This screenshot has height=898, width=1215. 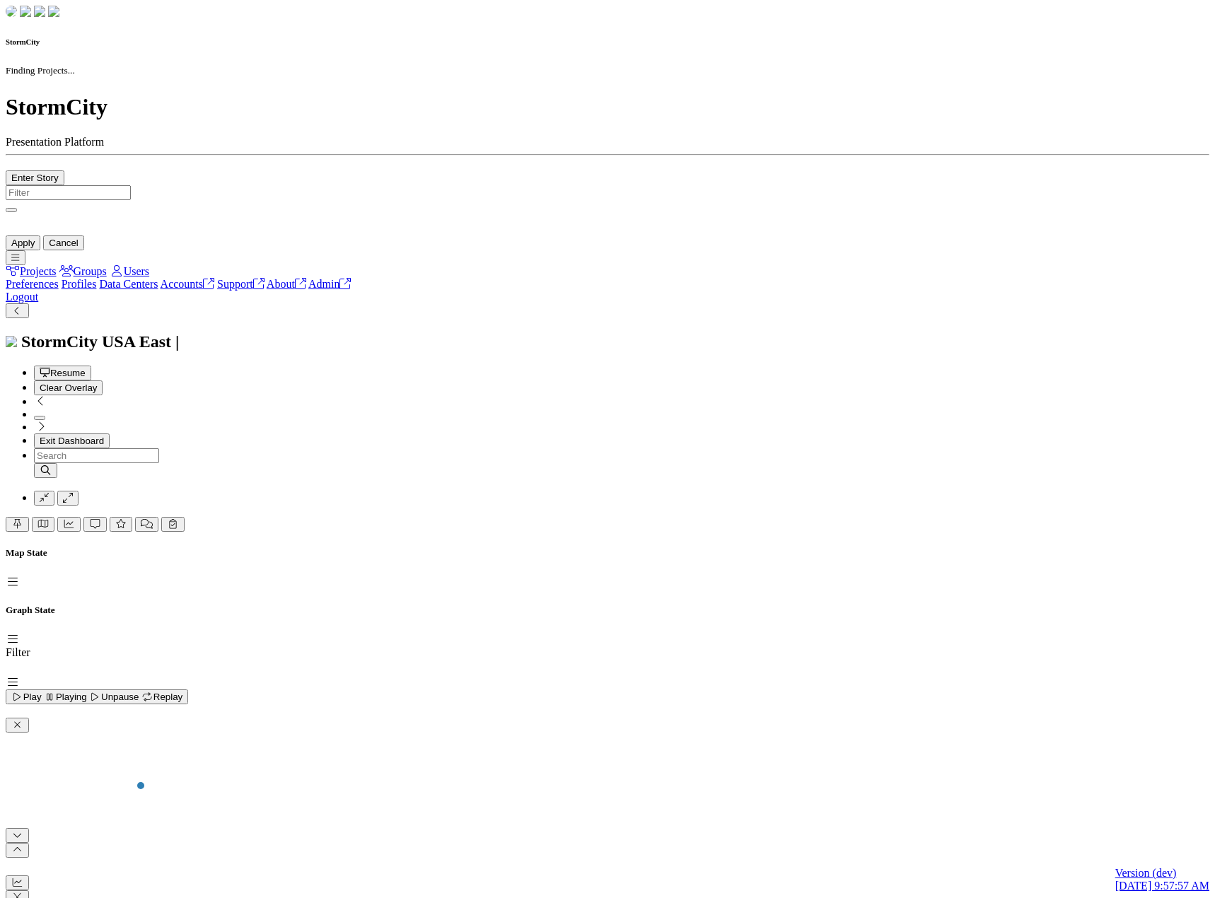 I want to click on a: About, so click(x=287, y=284).